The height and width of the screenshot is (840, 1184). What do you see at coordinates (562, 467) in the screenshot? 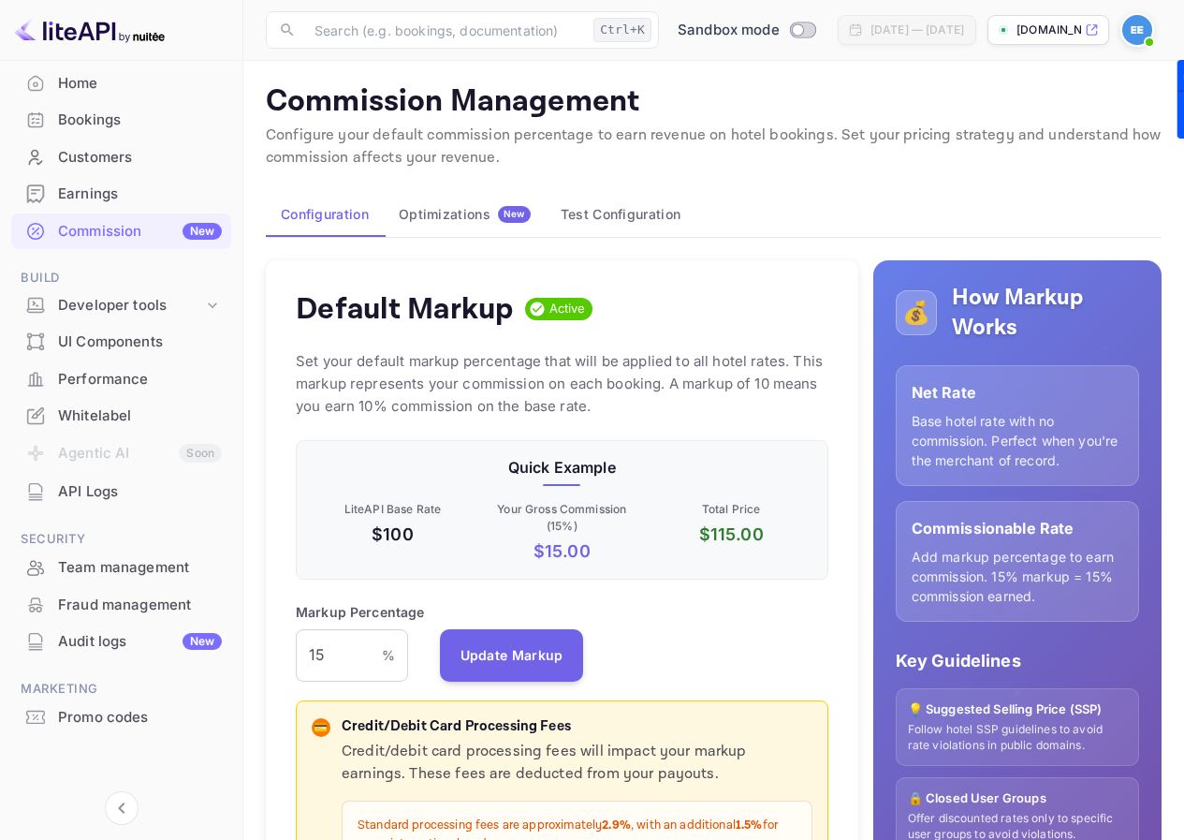
I see `p: Quick Example` at bounding box center [562, 467].